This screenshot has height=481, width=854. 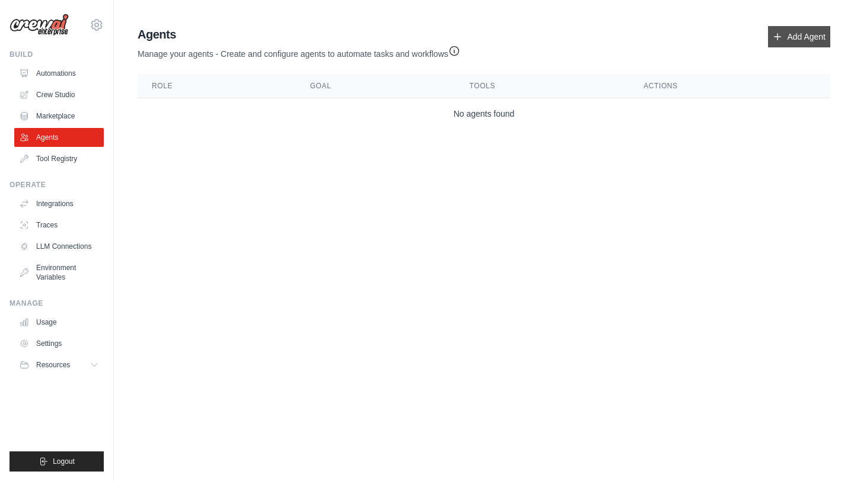 I want to click on a: Agents, so click(x=59, y=138).